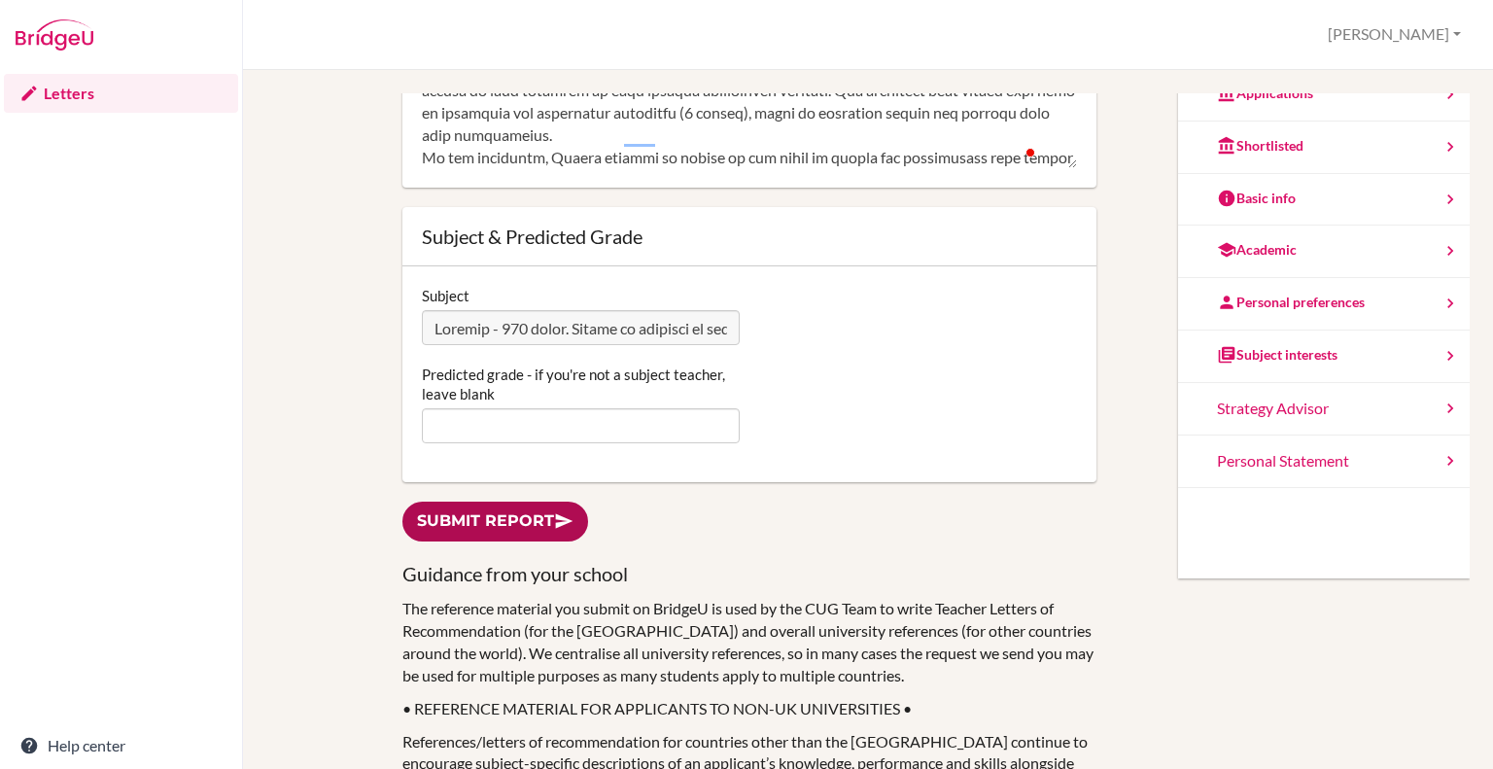 The height and width of the screenshot is (769, 1493). I want to click on p: • REFERENCE MATERIAL FOR APPLICANTS TO NON-UK UNIVERSITIES •, so click(749, 709).